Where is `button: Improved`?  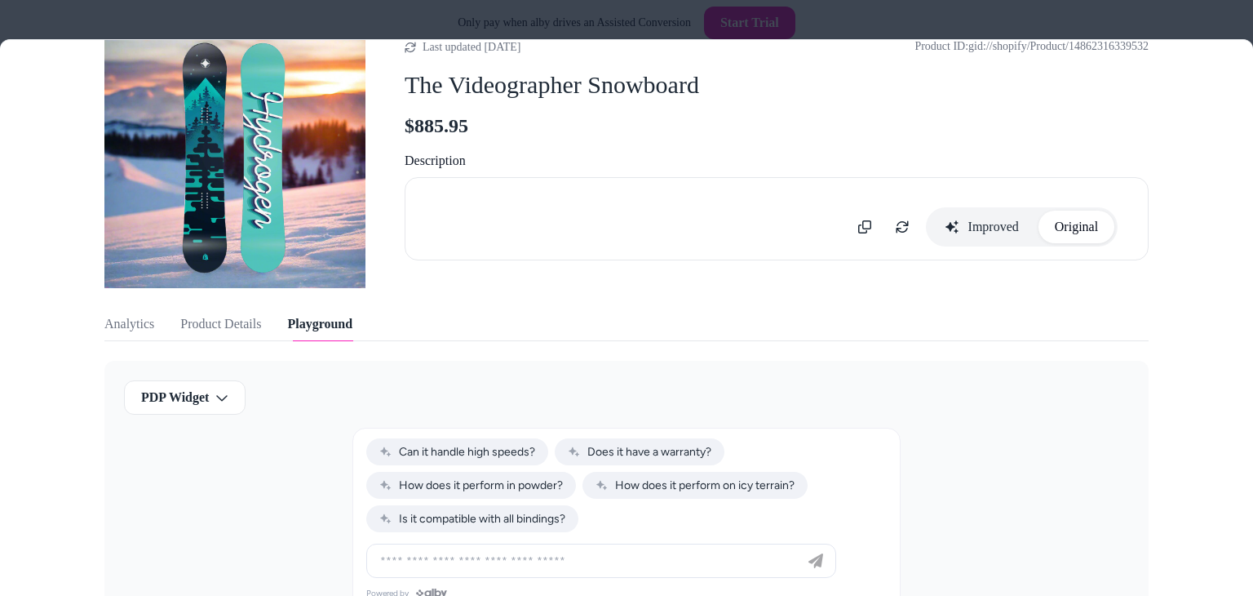 button: Improved is located at coordinates (982, 227).